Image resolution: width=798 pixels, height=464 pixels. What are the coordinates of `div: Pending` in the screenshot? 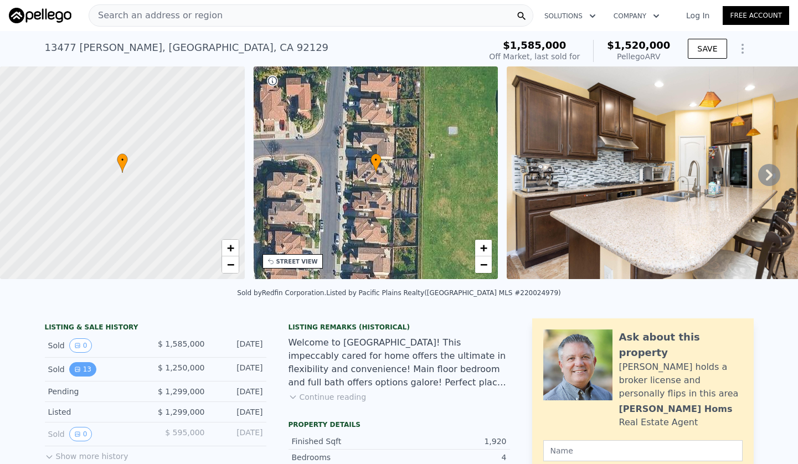 It's located at (97, 392).